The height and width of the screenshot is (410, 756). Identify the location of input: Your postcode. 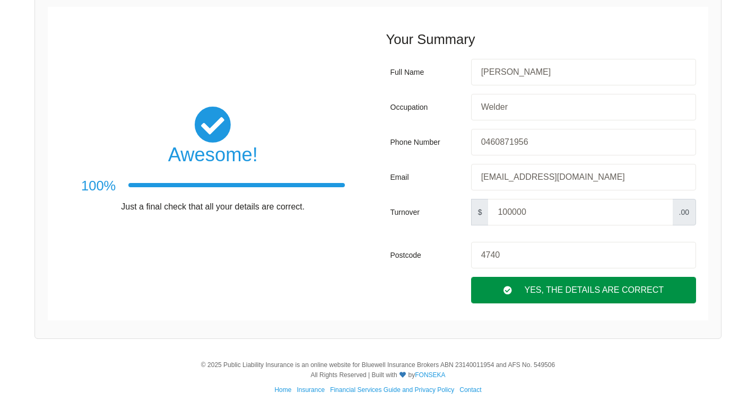
(583, 255).